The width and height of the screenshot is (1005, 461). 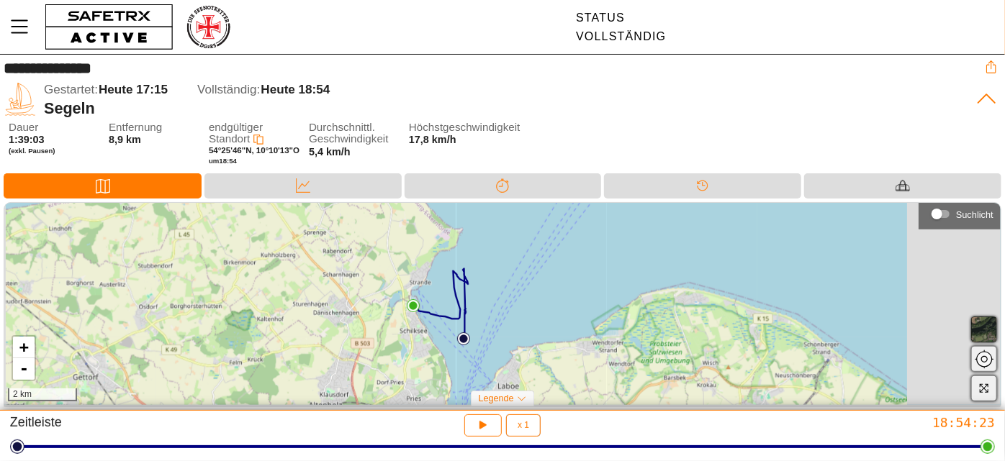 What do you see at coordinates (295, 89) in the screenshot?
I see `font: Heute 18:54` at bounding box center [295, 89].